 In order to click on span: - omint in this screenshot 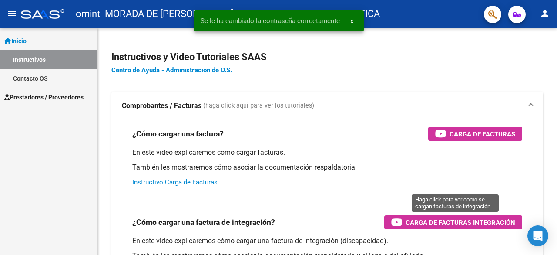, I will do `click(84, 14)`.